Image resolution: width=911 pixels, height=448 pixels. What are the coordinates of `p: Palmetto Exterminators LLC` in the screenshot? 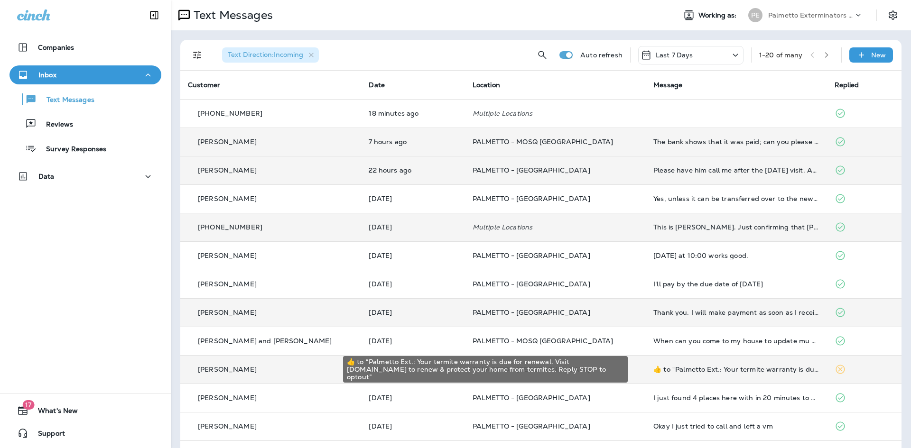 It's located at (811, 15).